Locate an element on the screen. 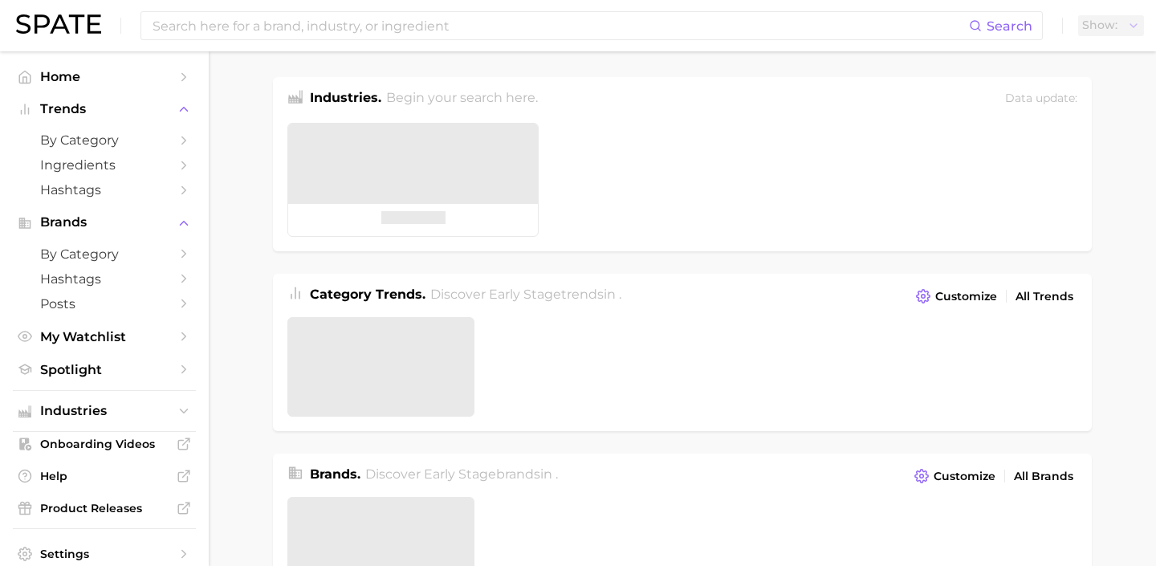  span: Posts is located at coordinates (104, 303).